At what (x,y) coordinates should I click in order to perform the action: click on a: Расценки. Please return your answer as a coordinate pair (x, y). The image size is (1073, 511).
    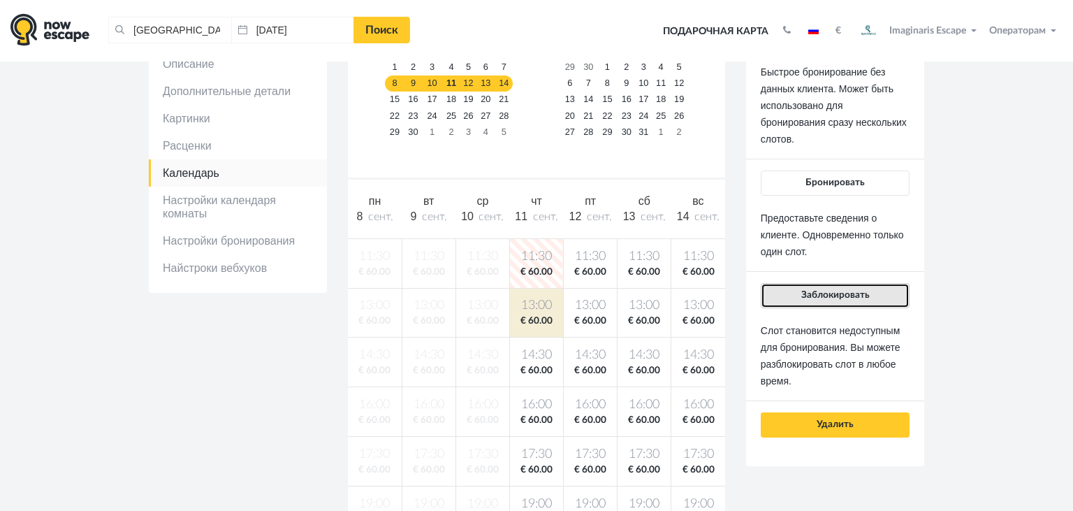
    Looking at the image, I should click on (238, 145).